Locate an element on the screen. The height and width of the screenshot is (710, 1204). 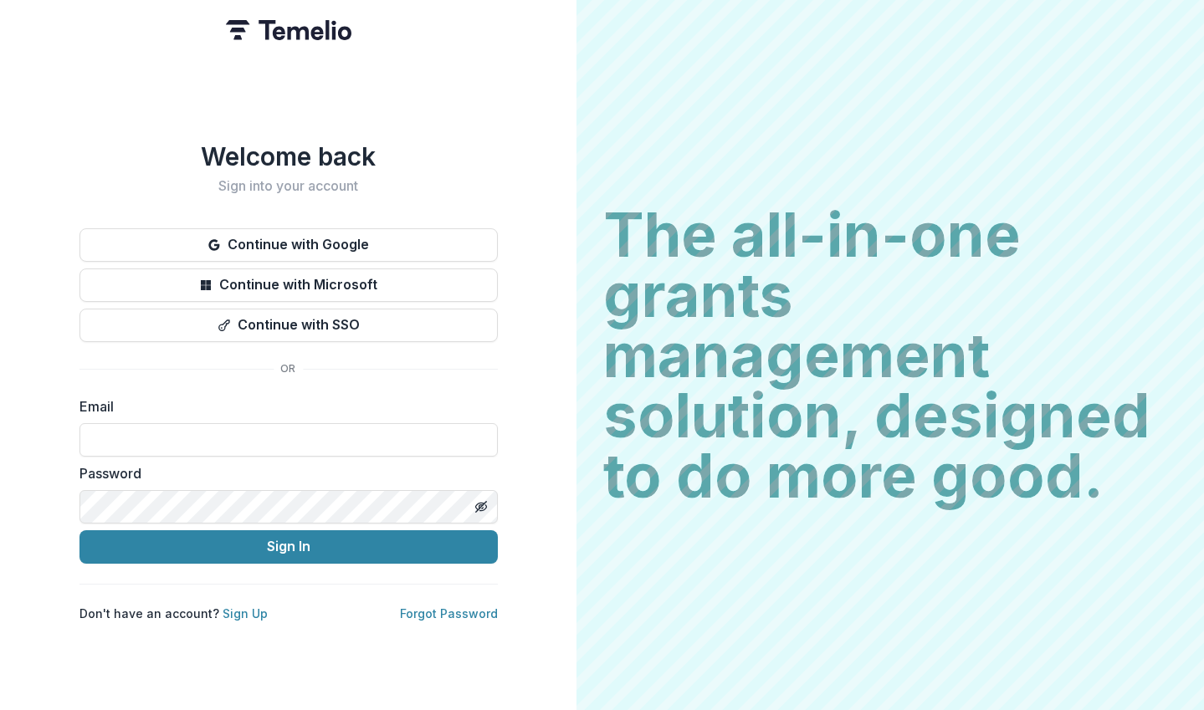
p: Don't have an account? is located at coordinates (173, 613).